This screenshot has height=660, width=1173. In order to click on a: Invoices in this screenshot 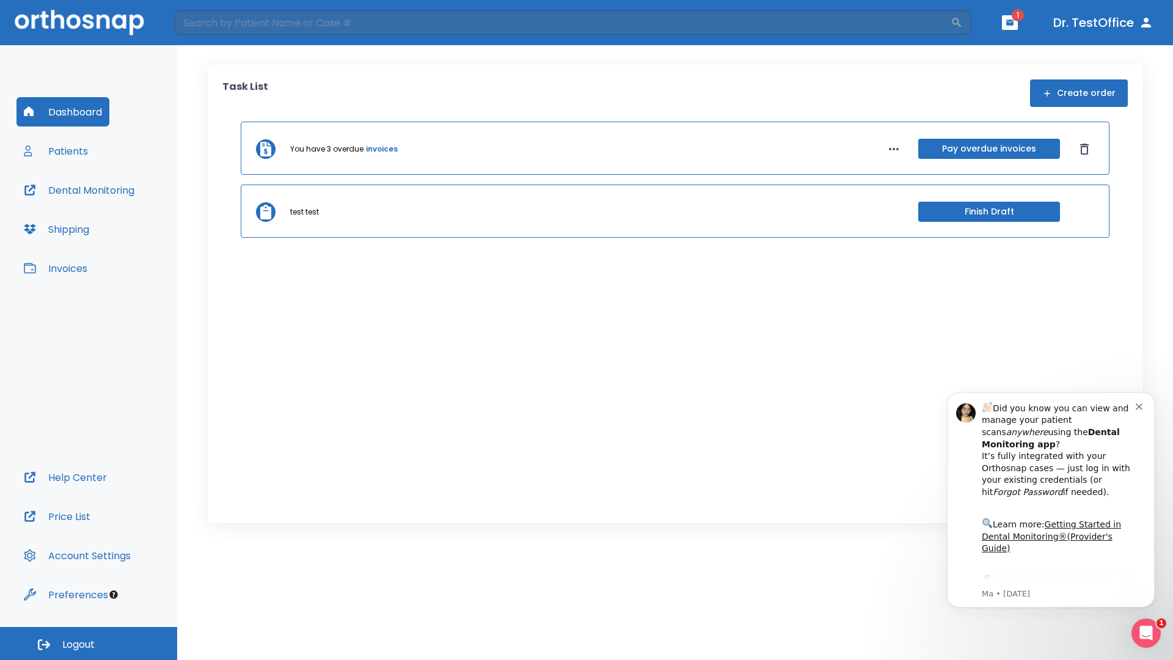, I will do `click(56, 268)`.